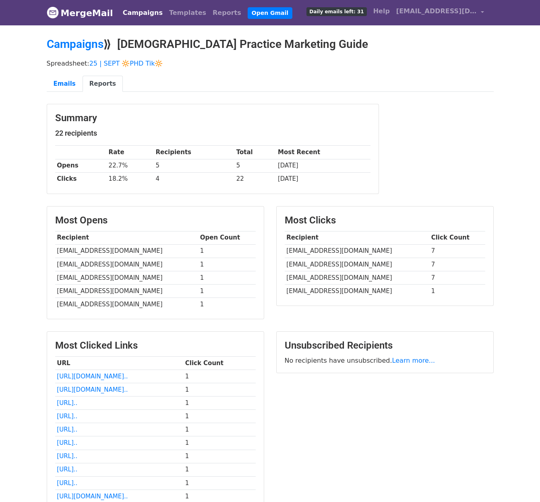  What do you see at coordinates (270, 63) in the screenshot?
I see `p: Spreadsheet:` at bounding box center [270, 63].